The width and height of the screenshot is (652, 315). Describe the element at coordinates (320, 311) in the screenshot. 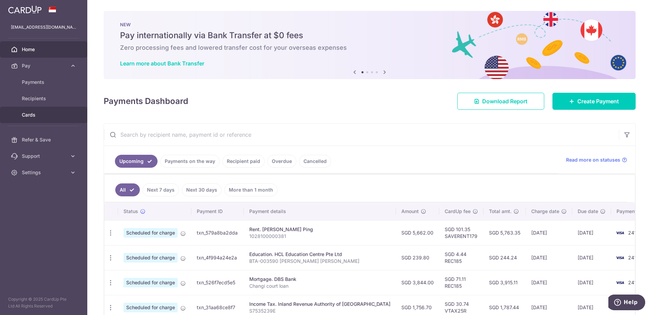

I see `p: S7535239E` at that location.